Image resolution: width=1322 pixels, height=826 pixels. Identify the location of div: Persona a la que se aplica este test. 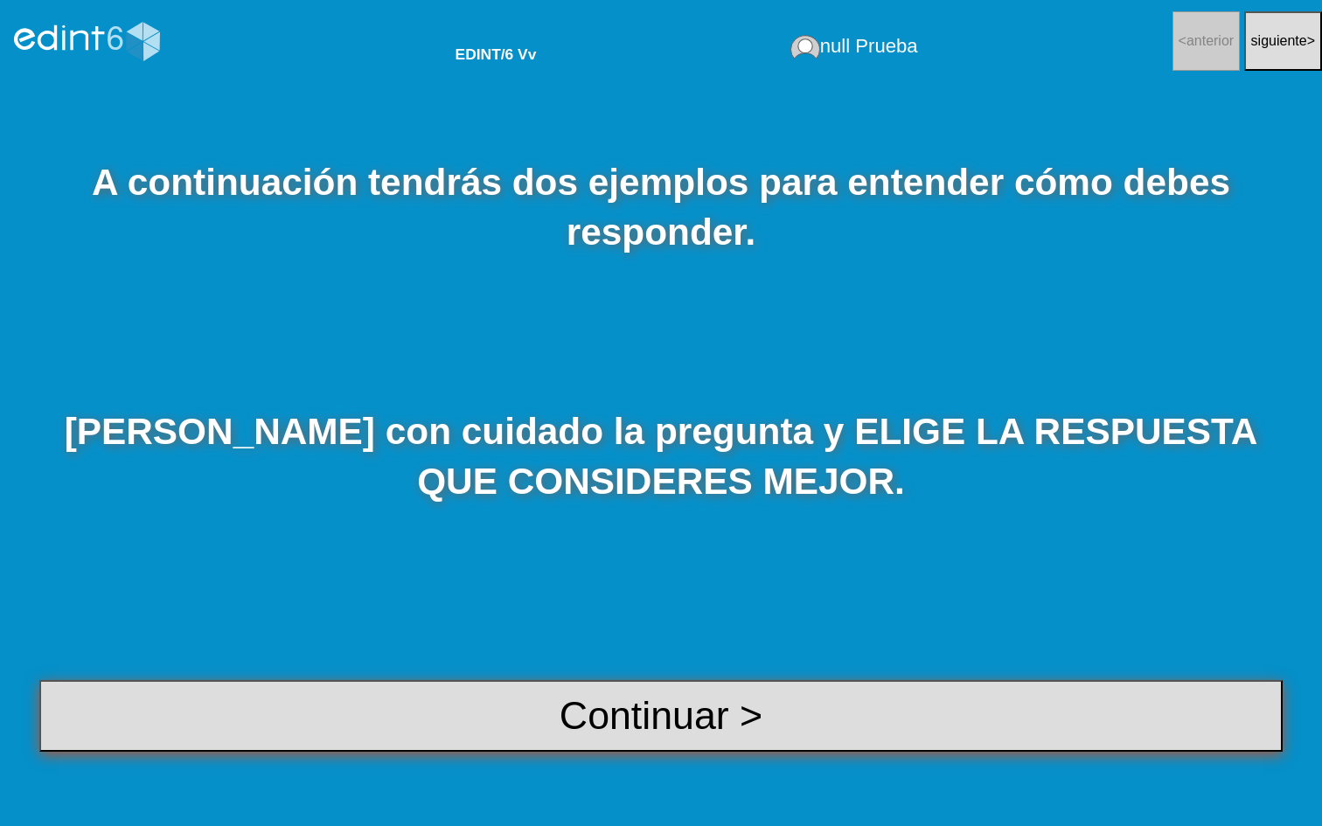
(853, 47).